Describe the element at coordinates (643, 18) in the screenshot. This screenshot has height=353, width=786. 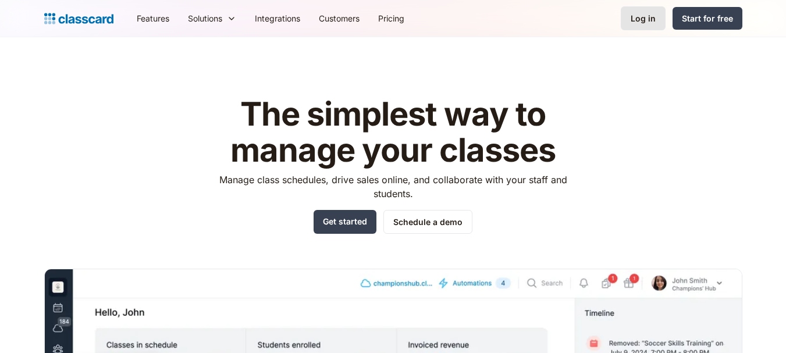
I see `div: Log in` at that location.